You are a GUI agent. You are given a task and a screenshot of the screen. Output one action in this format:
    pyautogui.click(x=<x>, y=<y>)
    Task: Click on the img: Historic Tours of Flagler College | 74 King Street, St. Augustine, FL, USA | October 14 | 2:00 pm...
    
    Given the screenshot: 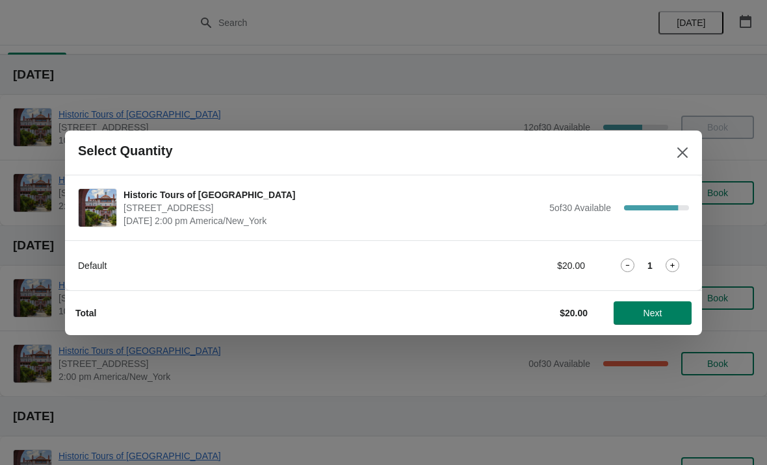 What is the action you would take?
    pyautogui.click(x=98, y=208)
    